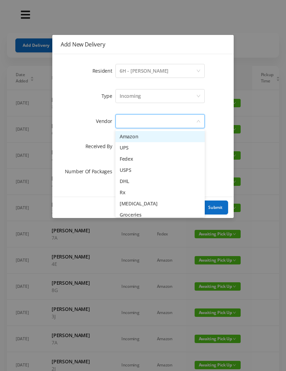  Describe the element at coordinates (160, 159) in the screenshot. I see `li: Fedex` at that location.